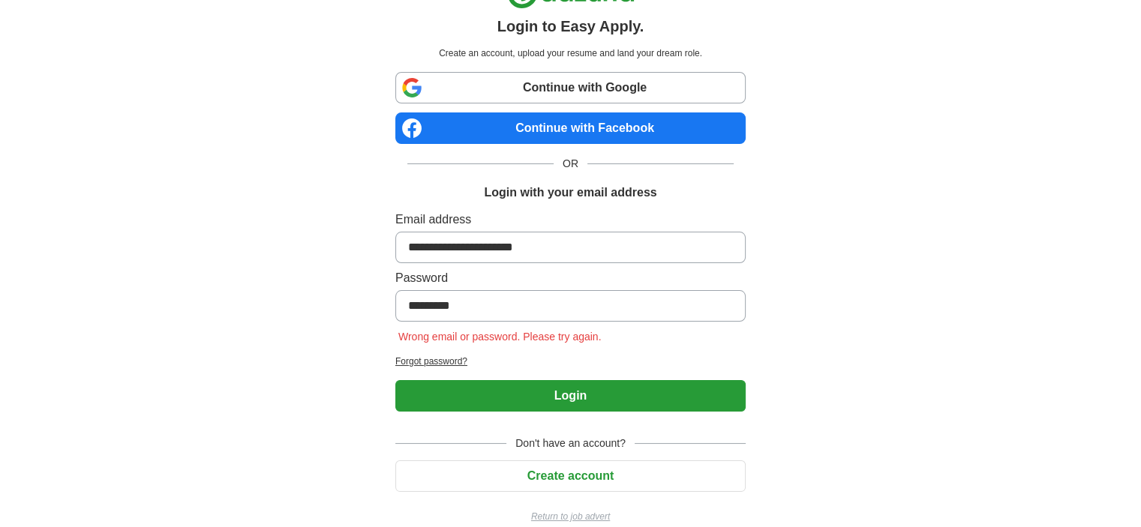 The image size is (1141, 527). I want to click on a: Return to job advert, so click(570, 517).